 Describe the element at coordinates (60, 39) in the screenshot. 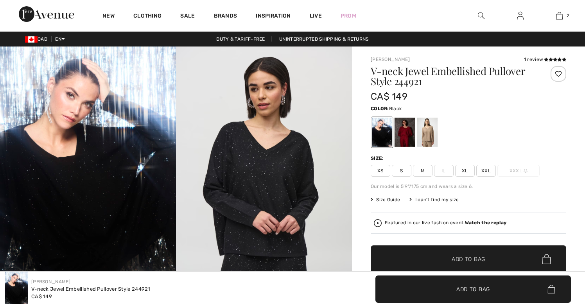

I see `span: EN` at that location.